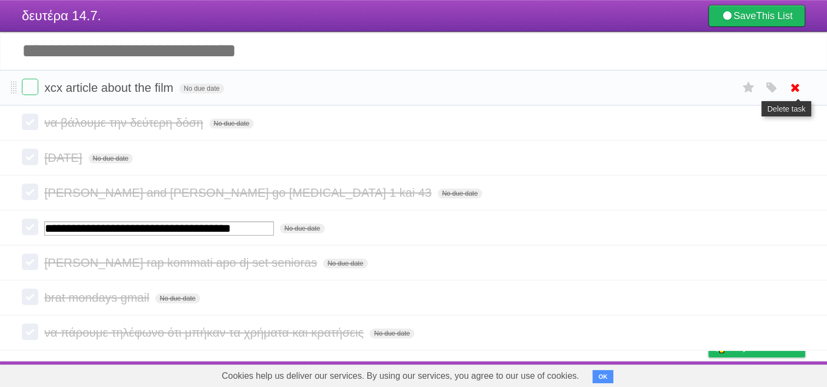  I want to click on a: About, so click(575, 374).